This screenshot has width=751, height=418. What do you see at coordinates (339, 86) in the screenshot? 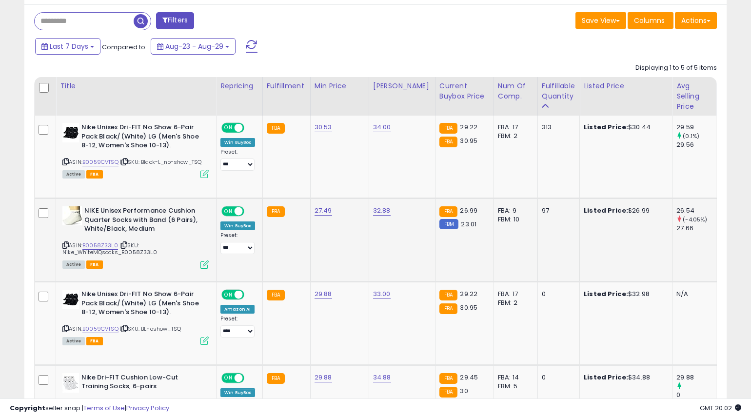
I see `div: Min Price` at bounding box center [339, 86].